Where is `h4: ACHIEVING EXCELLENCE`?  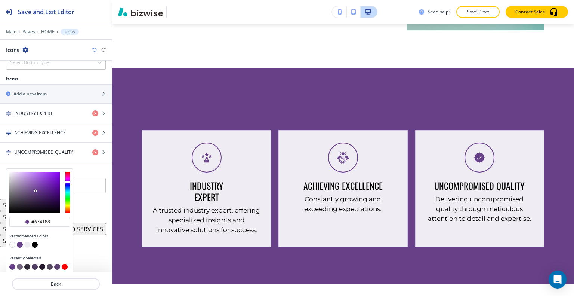
h4: ACHIEVING EXCELLENCE is located at coordinates (40, 133).